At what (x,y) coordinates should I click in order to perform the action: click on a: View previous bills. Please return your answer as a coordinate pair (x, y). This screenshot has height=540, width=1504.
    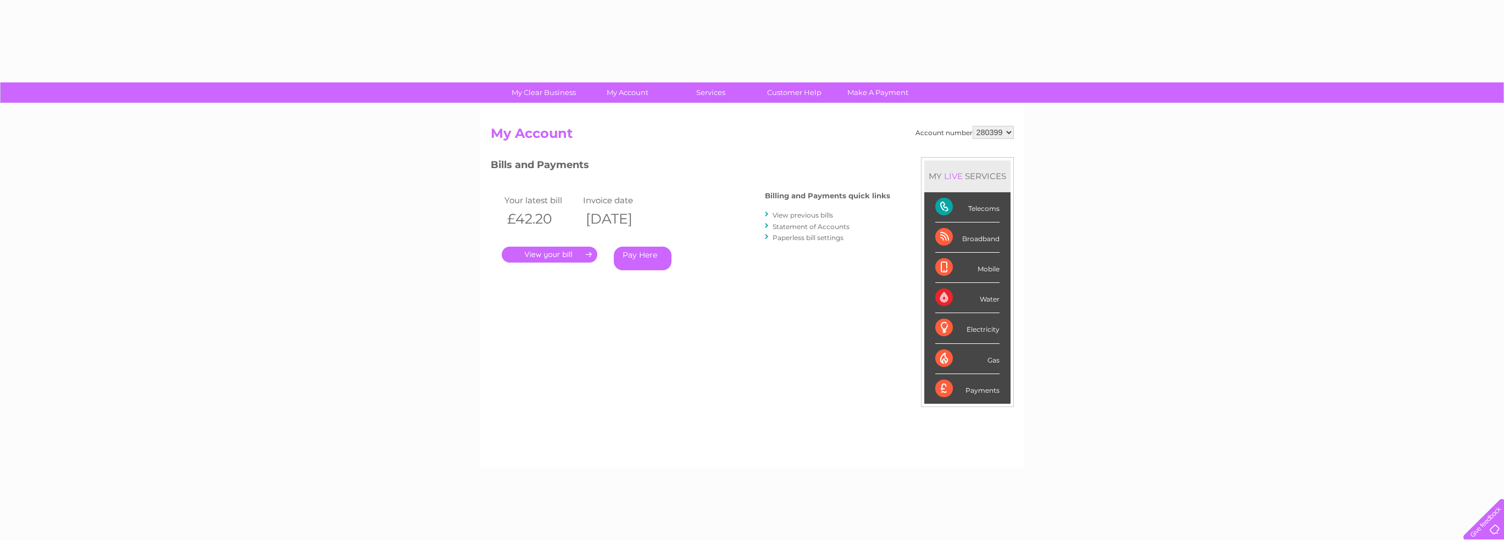
    Looking at the image, I should click on (803, 215).